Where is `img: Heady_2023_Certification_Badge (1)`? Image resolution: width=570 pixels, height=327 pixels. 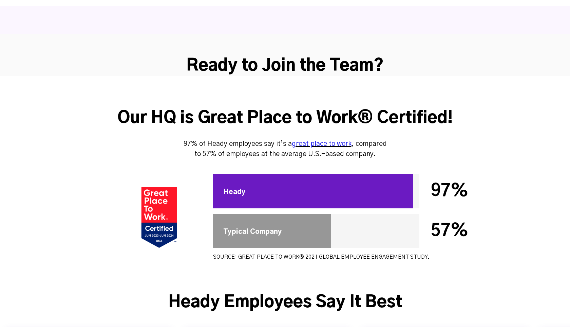 img: Heady_2023_Certification_Badge (1) is located at coordinates (159, 217).